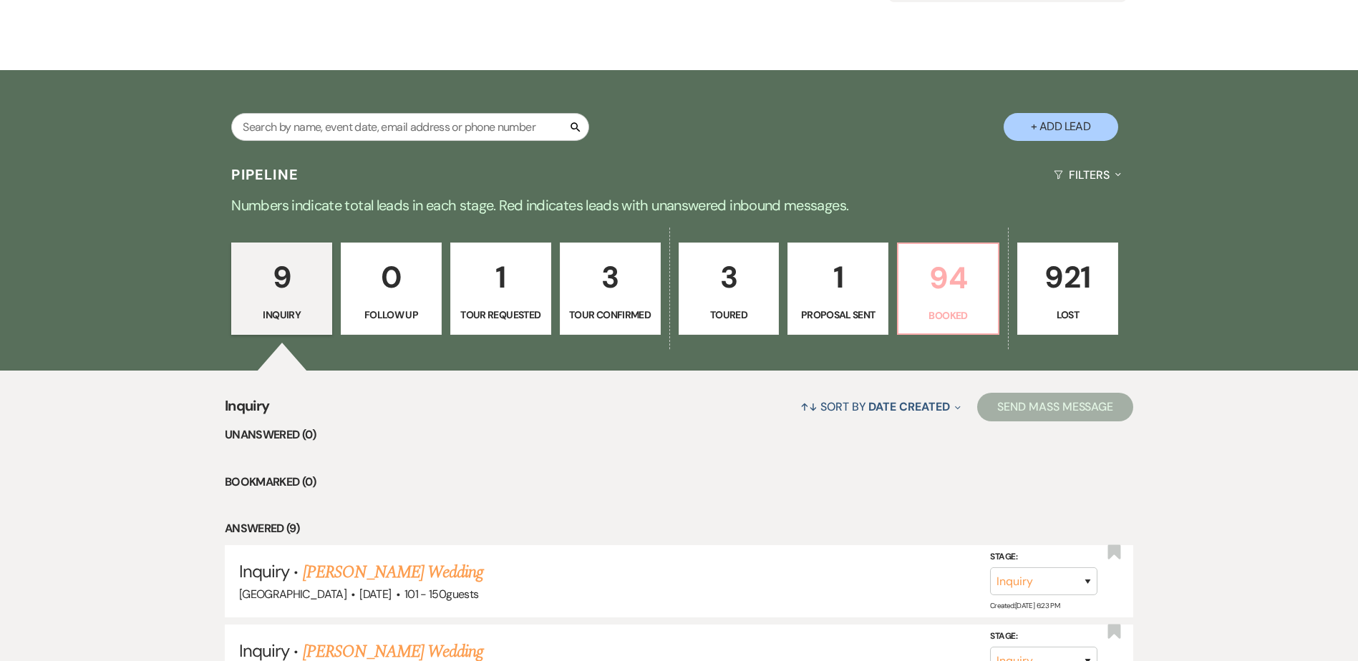 This screenshot has width=1358, height=661. What do you see at coordinates (948, 316) in the screenshot?
I see `p: Booked` at bounding box center [948, 316].